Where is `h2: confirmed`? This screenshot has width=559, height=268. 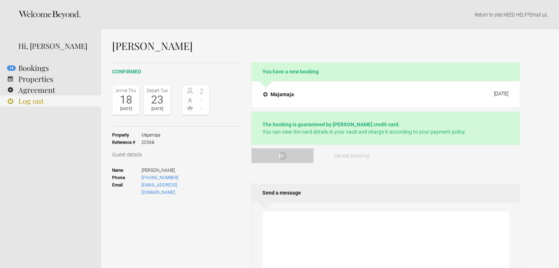
h2: confirmed is located at coordinates (177, 72).